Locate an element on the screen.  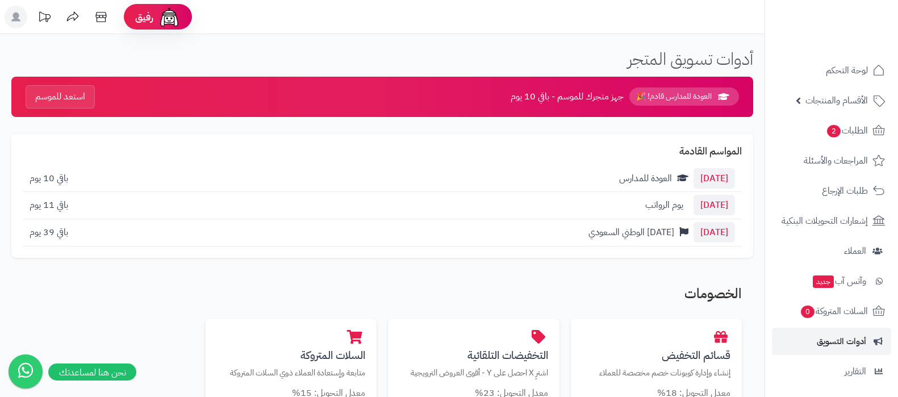
a: طلبات الإرجاع is located at coordinates (832, 191).